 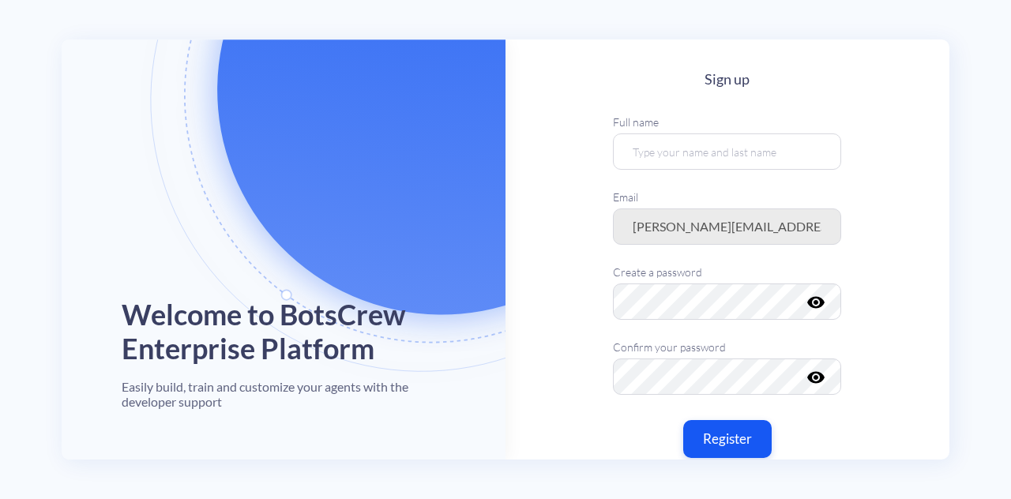 I want to click on button: Register, so click(x=727, y=439).